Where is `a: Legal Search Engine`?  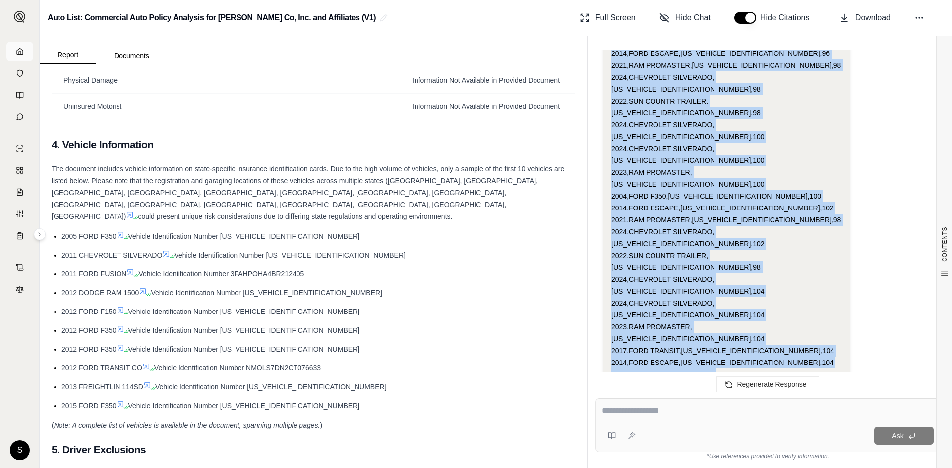
a: Legal Search Engine is located at coordinates (20, 290).